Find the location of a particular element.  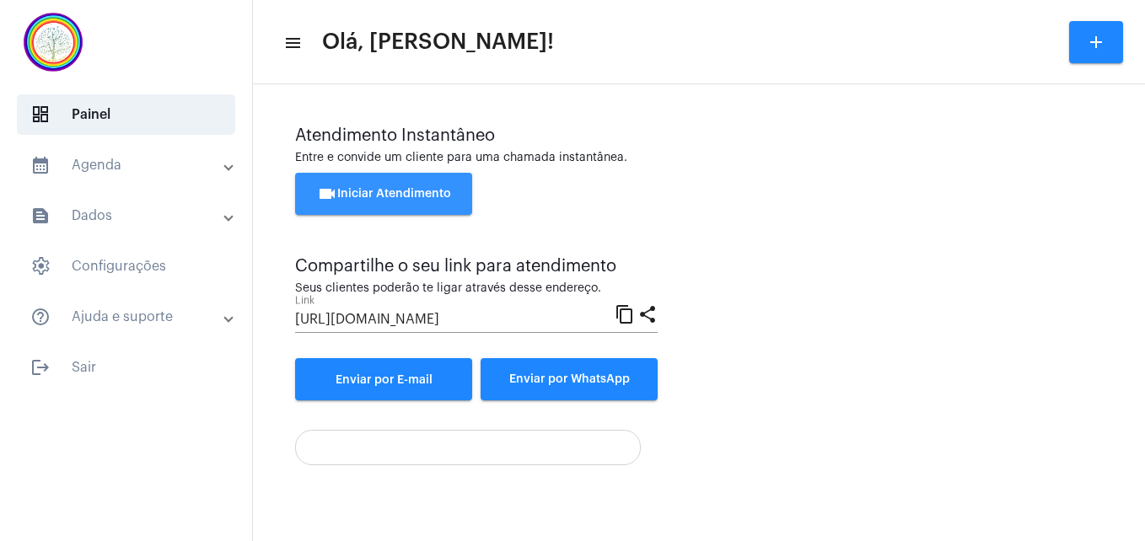

mat-panel-title: Ajuda e suporte is located at coordinates (127, 317).